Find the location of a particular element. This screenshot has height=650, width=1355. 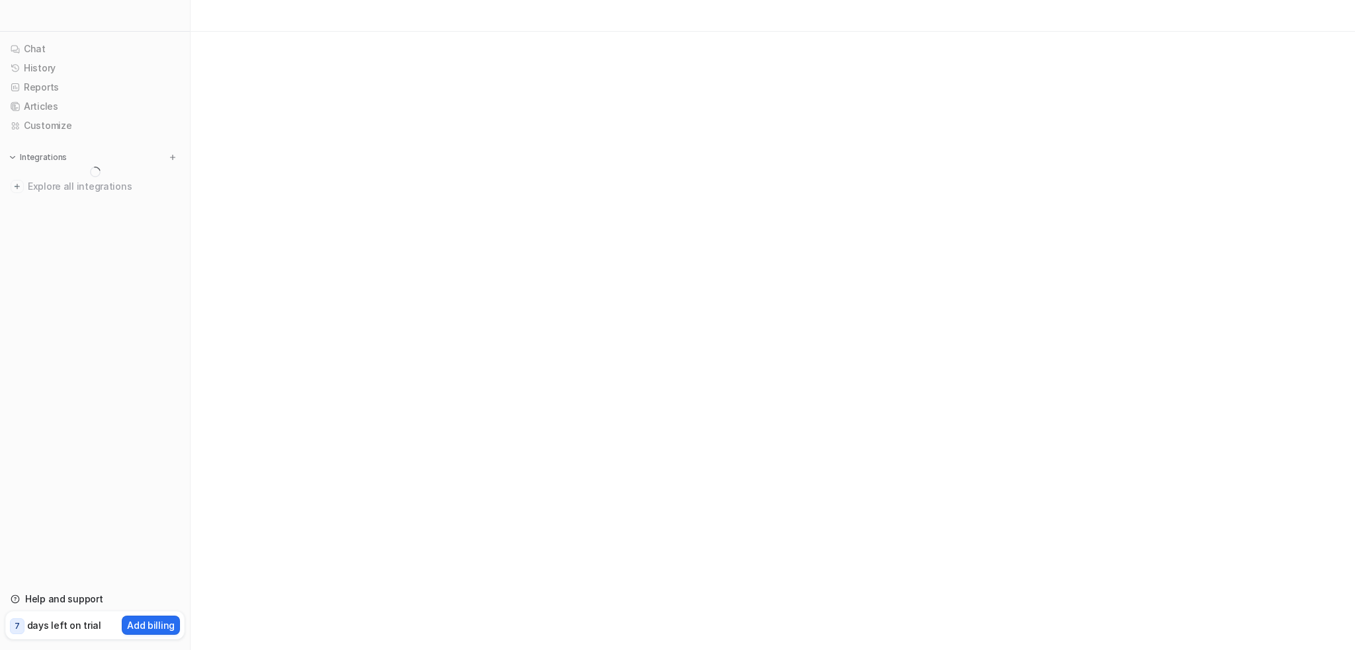

a: Customize is located at coordinates (95, 126).